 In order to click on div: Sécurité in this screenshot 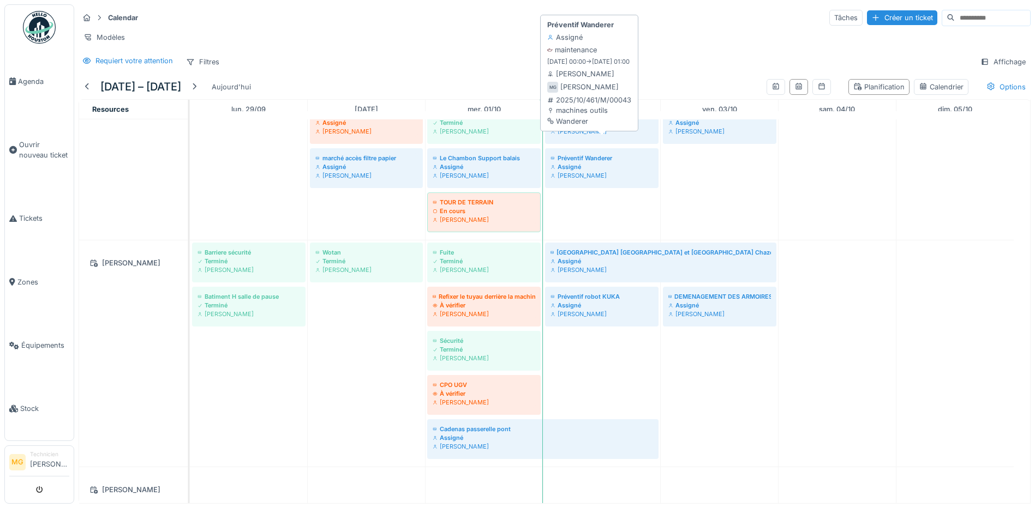, I will do `click(484, 341)`.